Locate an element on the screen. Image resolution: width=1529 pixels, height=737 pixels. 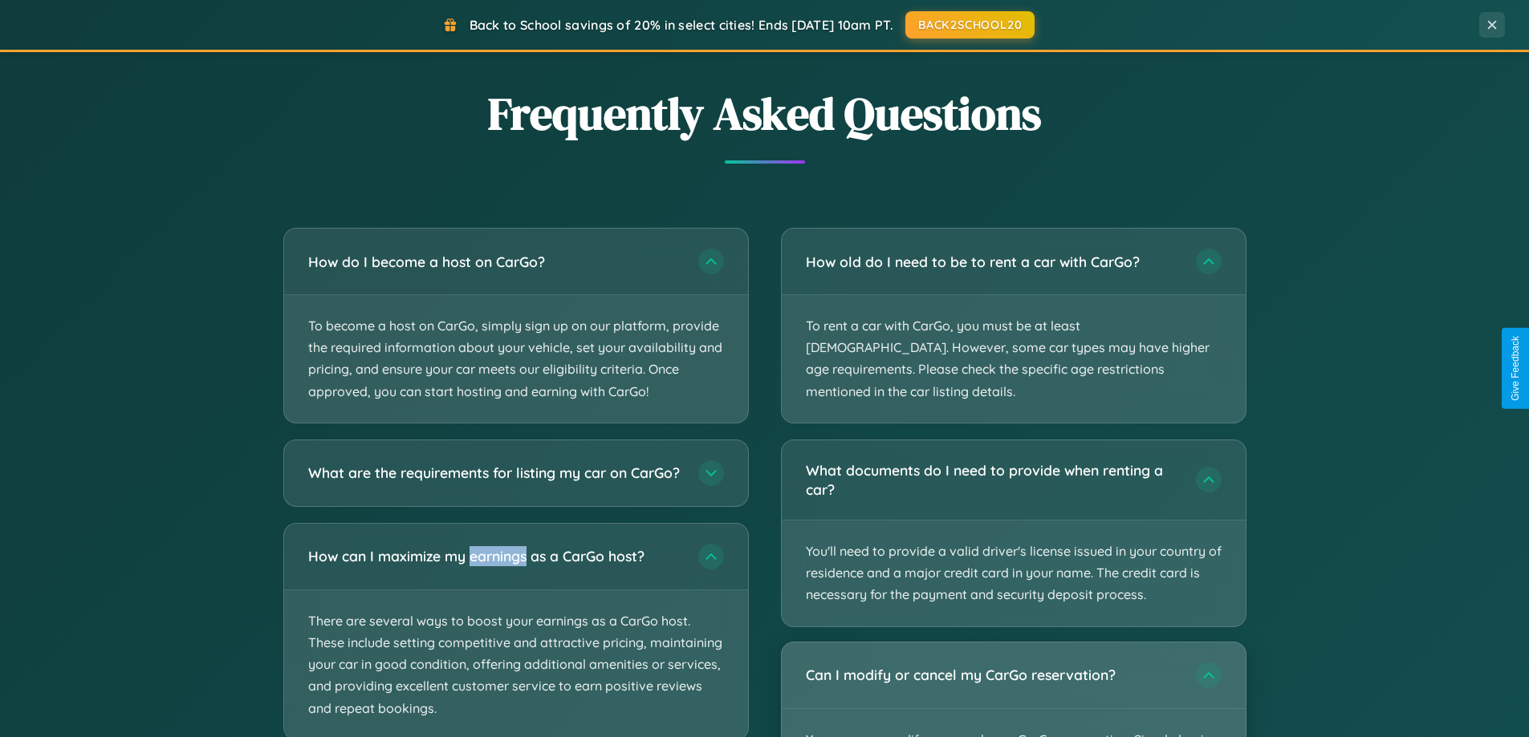
h3: What documents do I need to provide when renting a car? is located at coordinates (993, 480).